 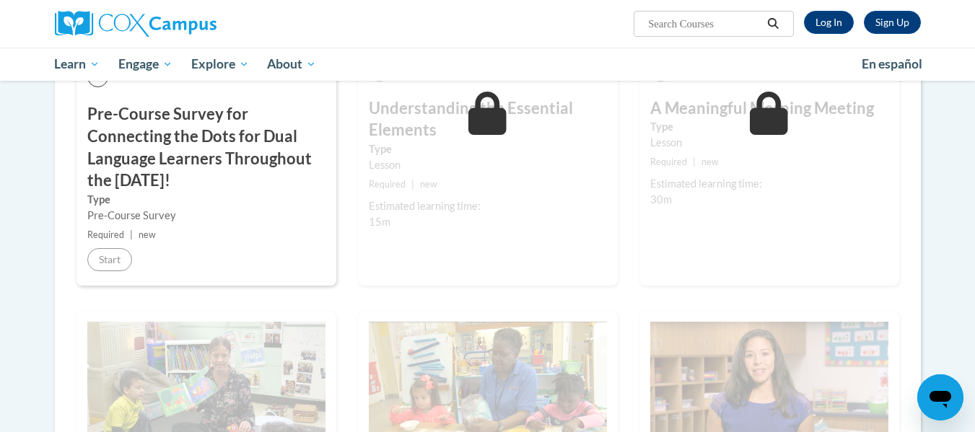 I want to click on a: Register, so click(x=892, y=22).